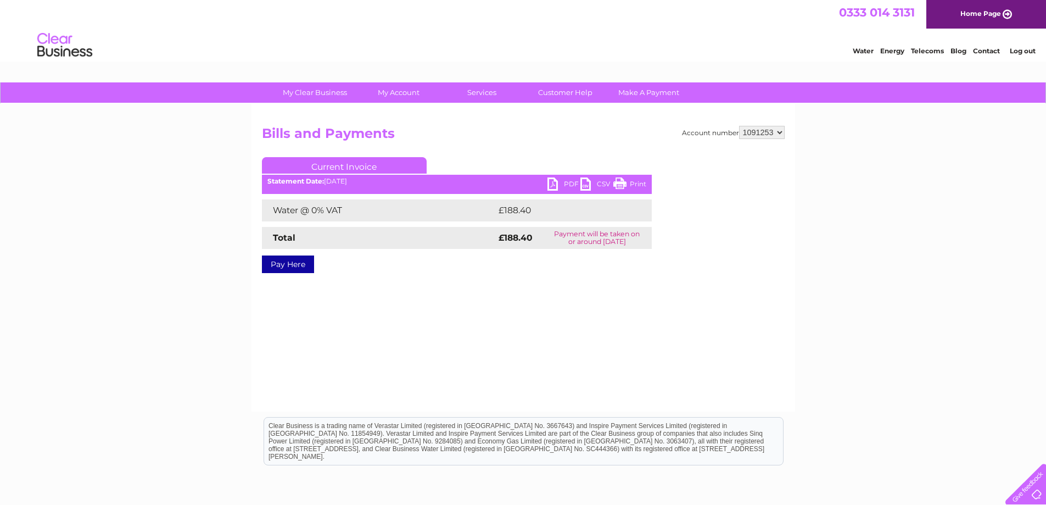  Describe the element at coordinates (516, 237) in the screenshot. I see `strong: £188.40` at that location.